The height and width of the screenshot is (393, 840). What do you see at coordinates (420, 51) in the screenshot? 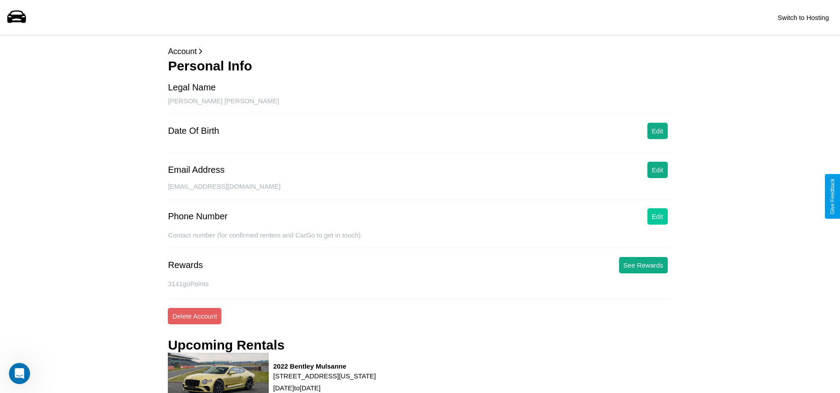
I see `p: Account` at bounding box center [420, 51].